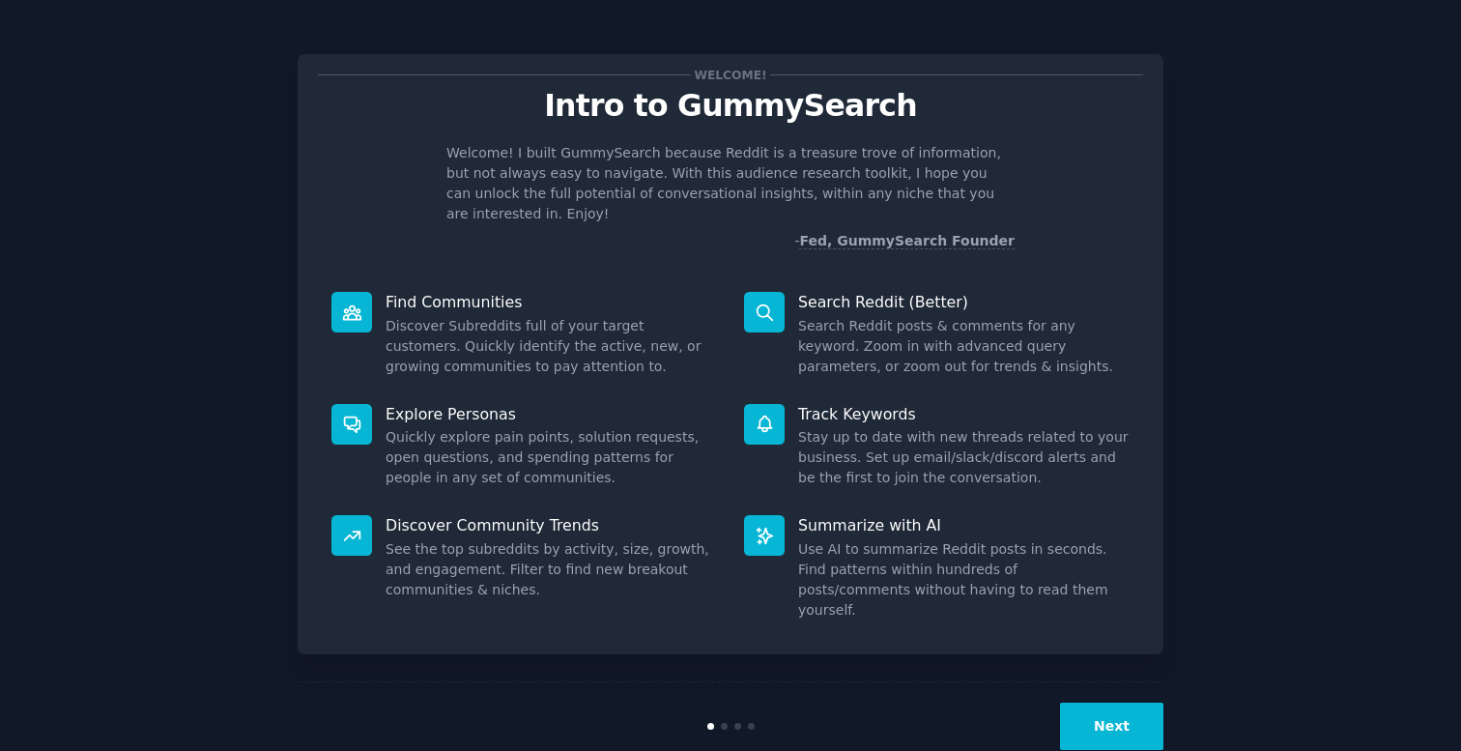 This screenshot has width=1461, height=751. Describe the element at coordinates (551, 525) in the screenshot. I see `p: Discover Community Trends` at that location.